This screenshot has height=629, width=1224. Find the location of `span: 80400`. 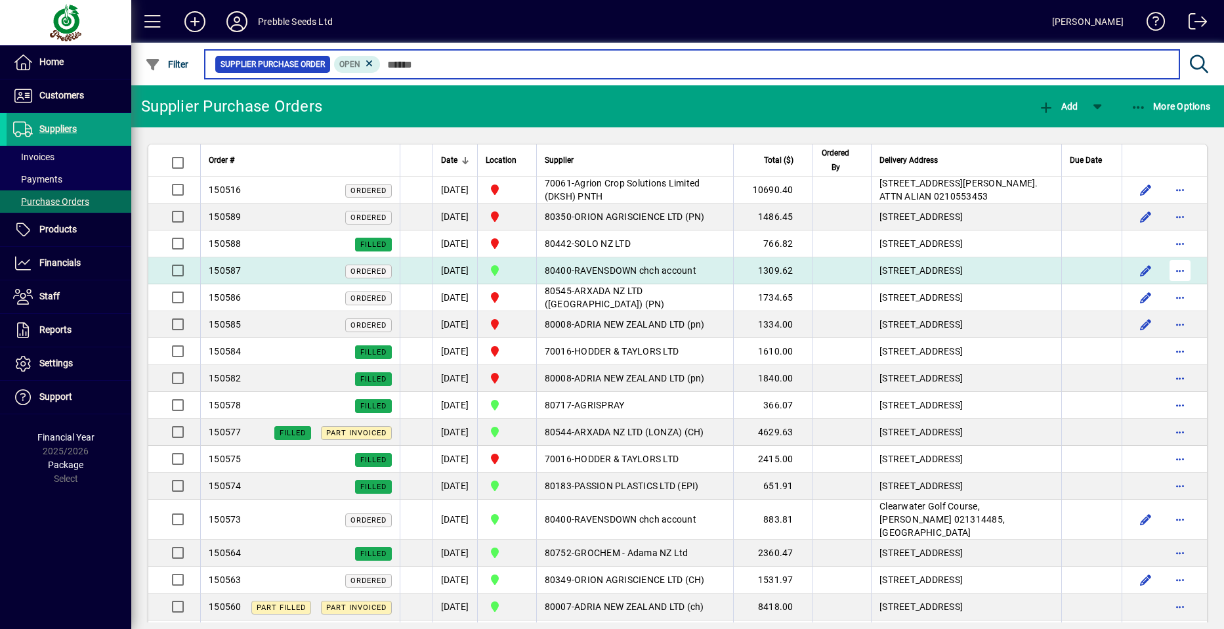

span: 80400 is located at coordinates (558, 519).